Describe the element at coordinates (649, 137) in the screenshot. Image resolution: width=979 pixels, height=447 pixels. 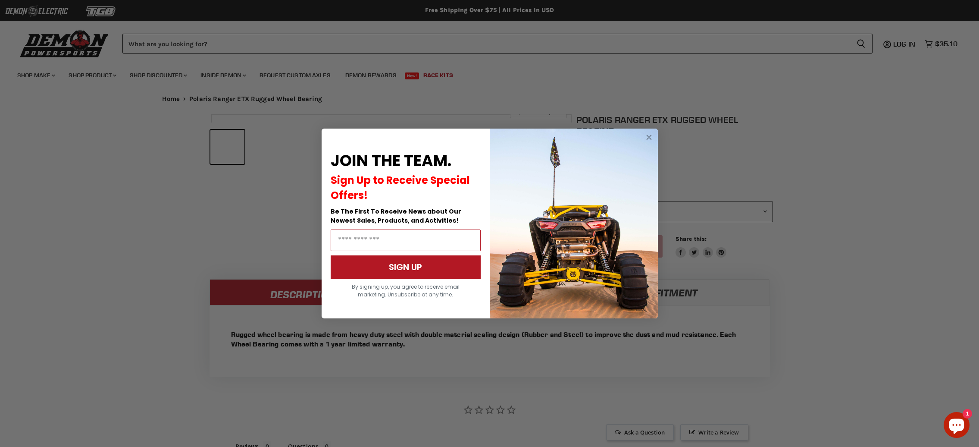
I see `button: Close dialog` at that location.